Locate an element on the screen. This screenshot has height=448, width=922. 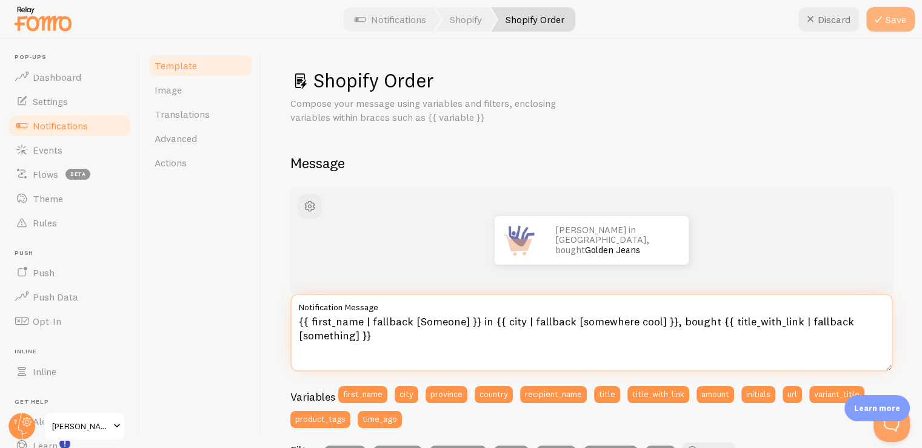
a: Template is located at coordinates (200, 65).